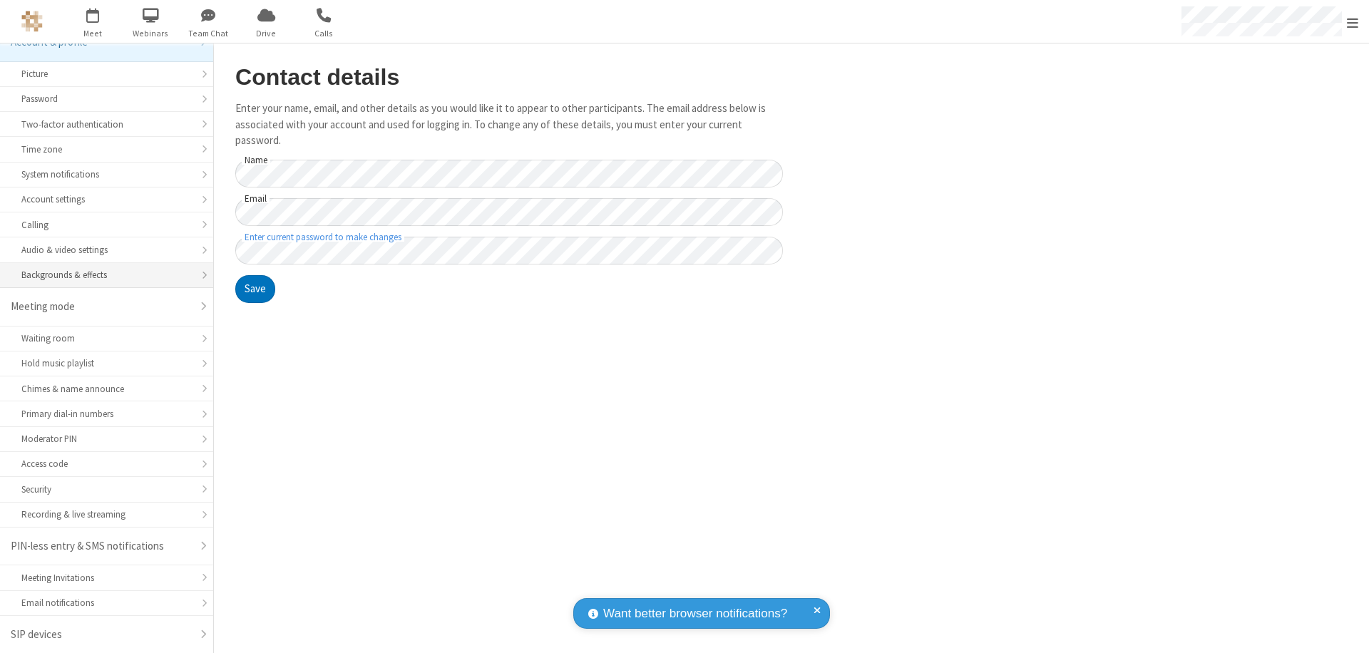  I want to click on span: Webinars, so click(150, 34).